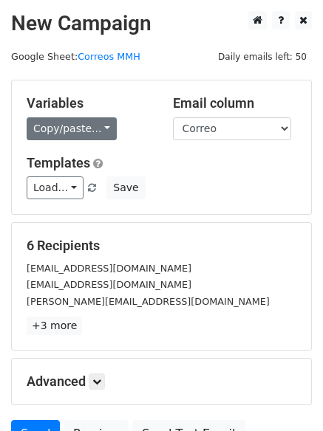 Image resolution: width=323 pixels, height=431 pixels. What do you see at coordinates (161, 24) in the screenshot?
I see `h2: New Campaign` at bounding box center [161, 24].